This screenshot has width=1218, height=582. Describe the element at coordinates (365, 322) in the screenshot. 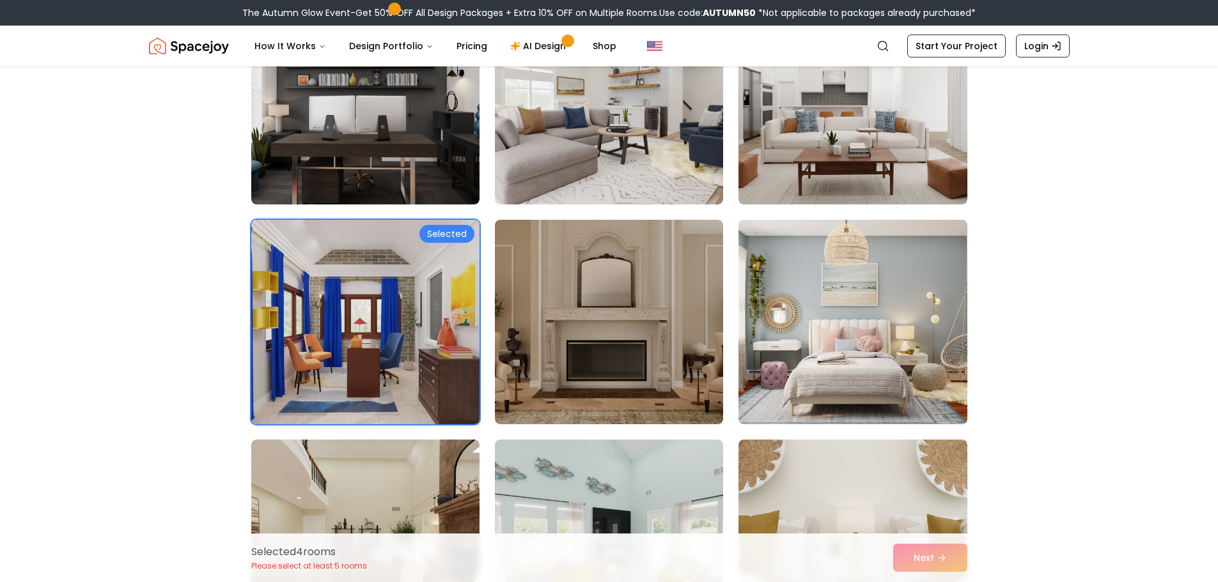

I see `img: Room room-40` at that location.